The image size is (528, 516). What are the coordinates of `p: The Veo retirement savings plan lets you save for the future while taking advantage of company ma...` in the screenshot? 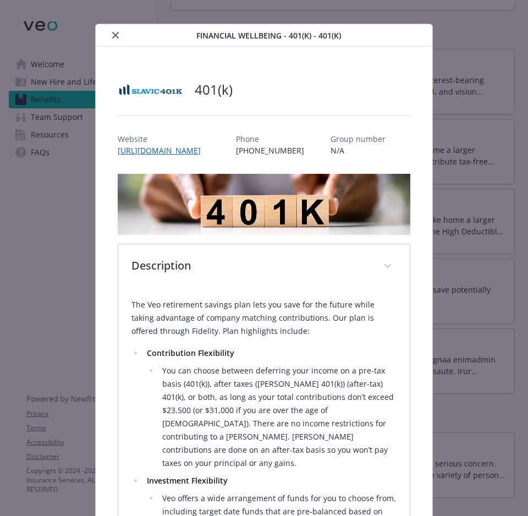 It's located at (264, 318).